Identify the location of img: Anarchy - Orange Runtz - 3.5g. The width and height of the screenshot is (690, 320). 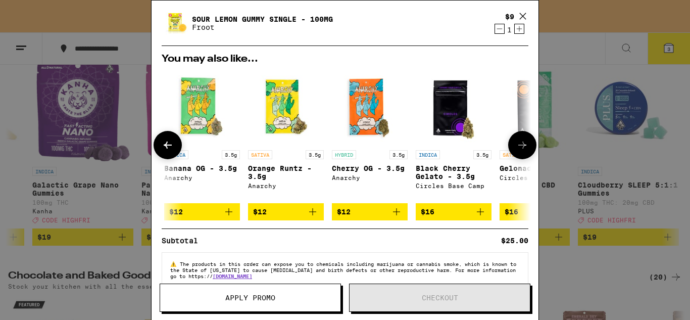
(286, 107).